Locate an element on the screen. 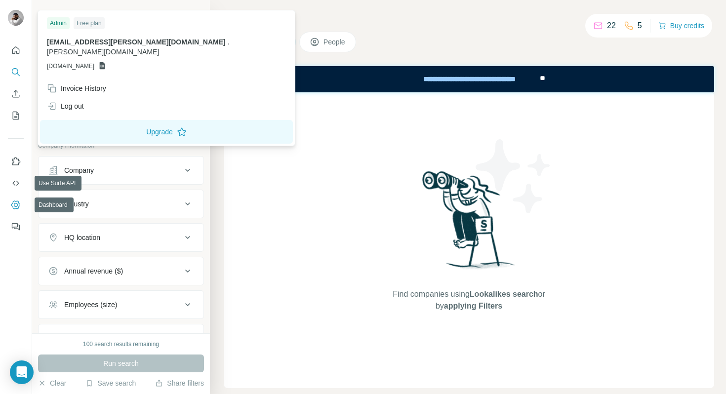 This screenshot has height=394, width=726. div: 100 search results remaining is located at coordinates (121, 344).